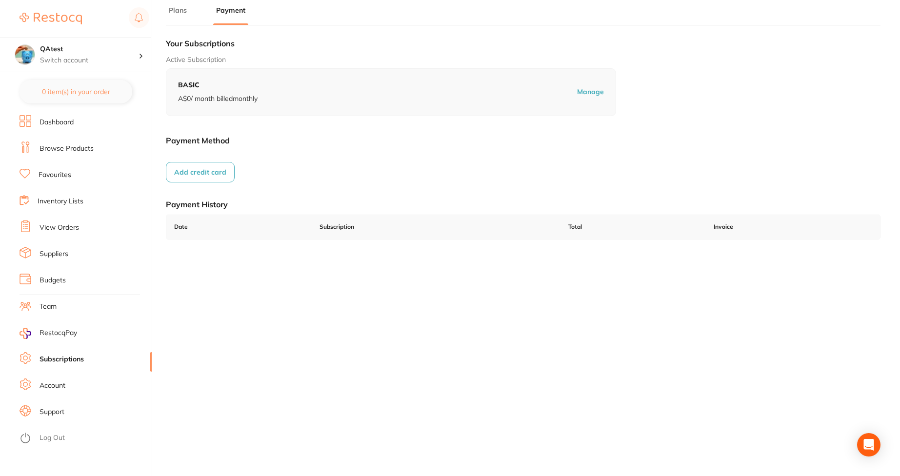  I want to click on button: 0 item(s) in your order, so click(76, 92).